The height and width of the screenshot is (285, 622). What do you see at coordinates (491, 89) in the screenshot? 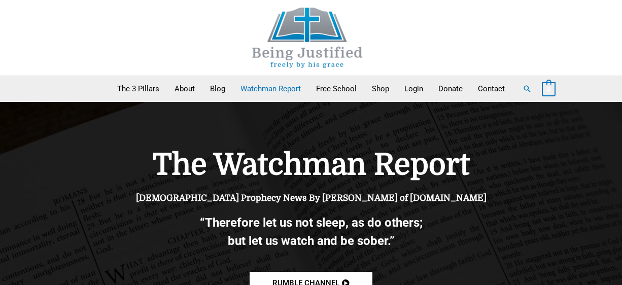
I see `a: Contact` at bounding box center [491, 89].